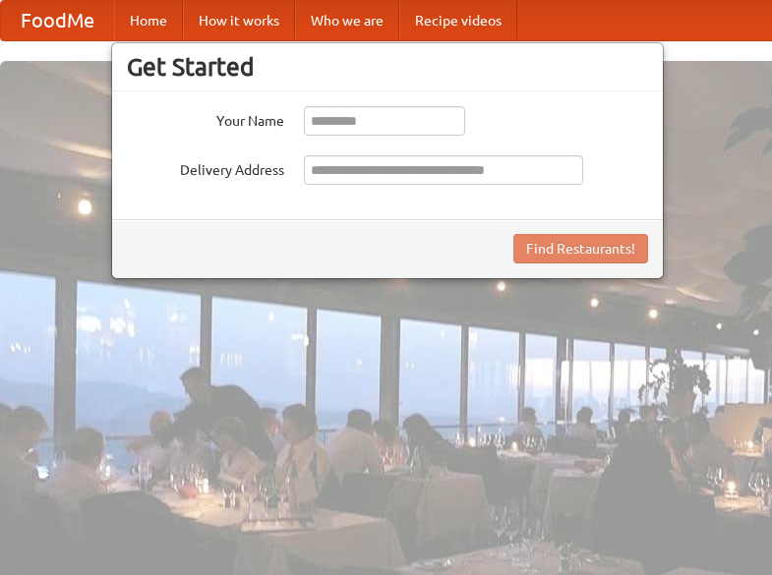 The width and height of the screenshot is (772, 575). What do you see at coordinates (205, 167) in the screenshot?
I see `label: Delivery Address` at bounding box center [205, 167].